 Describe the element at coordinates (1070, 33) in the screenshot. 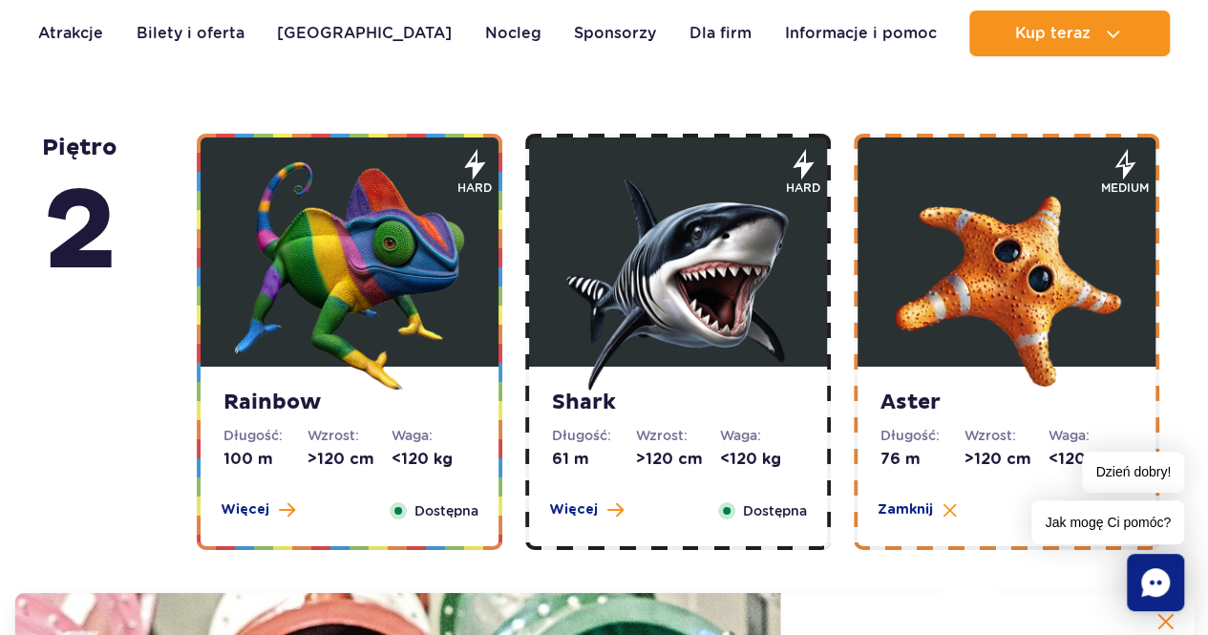

I see `button: Kup teraz` at that location.